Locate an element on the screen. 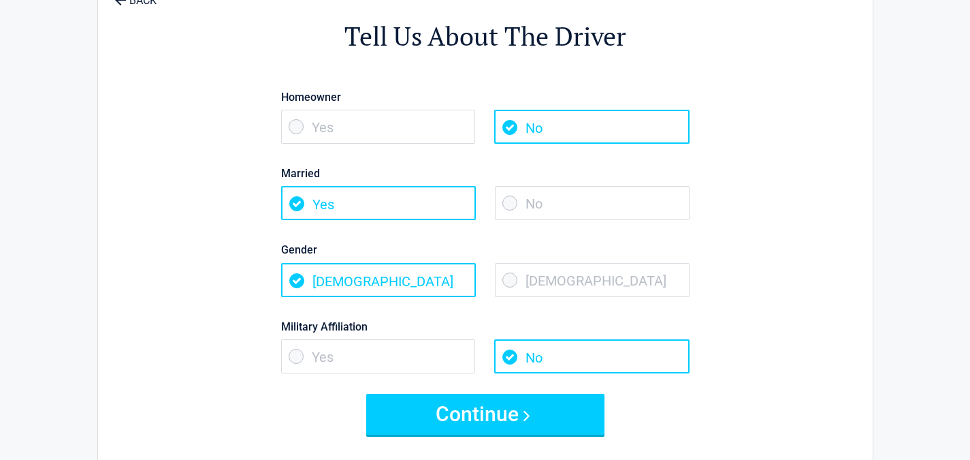 The height and width of the screenshot is (460, 970). label: Military Affiliation is located at coordinates (485, 326).